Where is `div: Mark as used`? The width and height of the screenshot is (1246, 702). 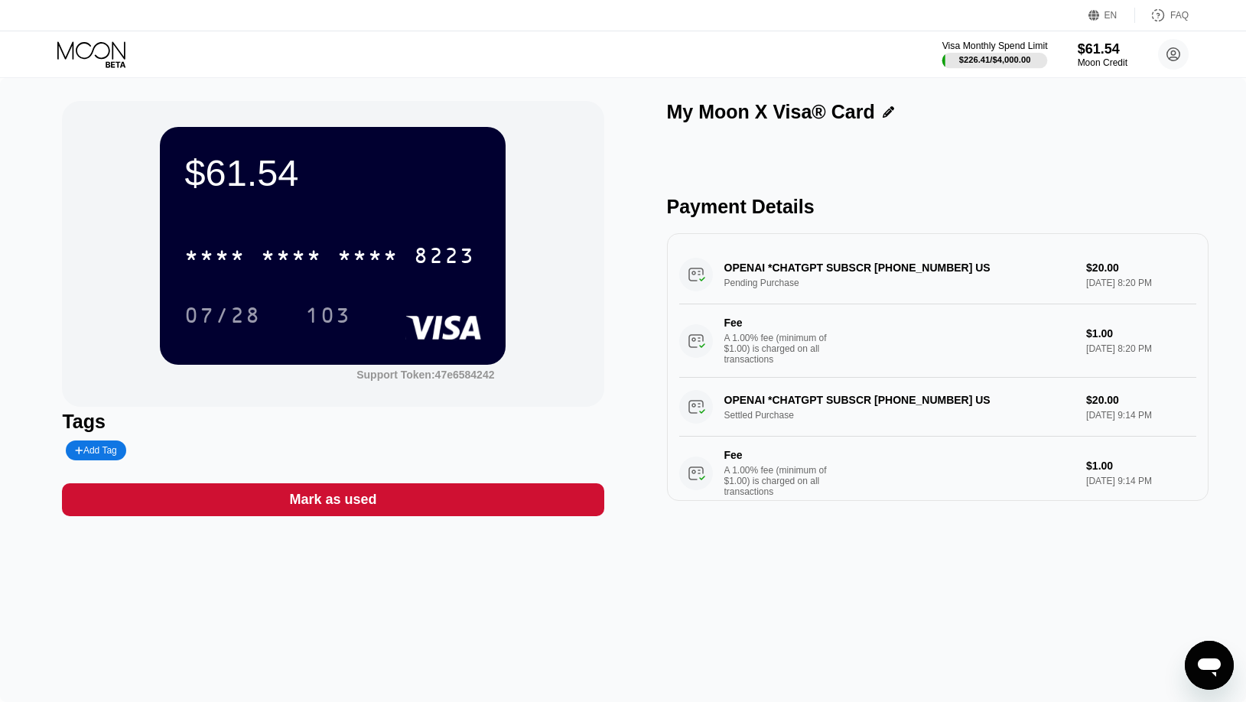
div: Mark as used is located at coordinates (333, 500).